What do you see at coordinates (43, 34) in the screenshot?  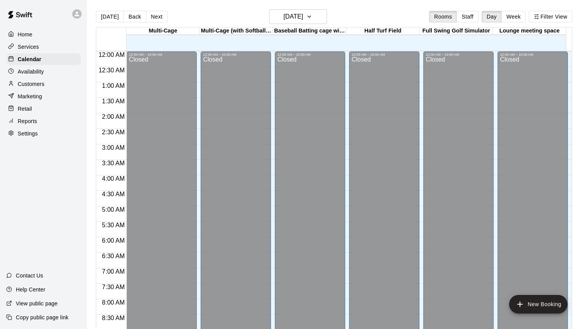 I see `div: Home` at bounding box center [43, 34].